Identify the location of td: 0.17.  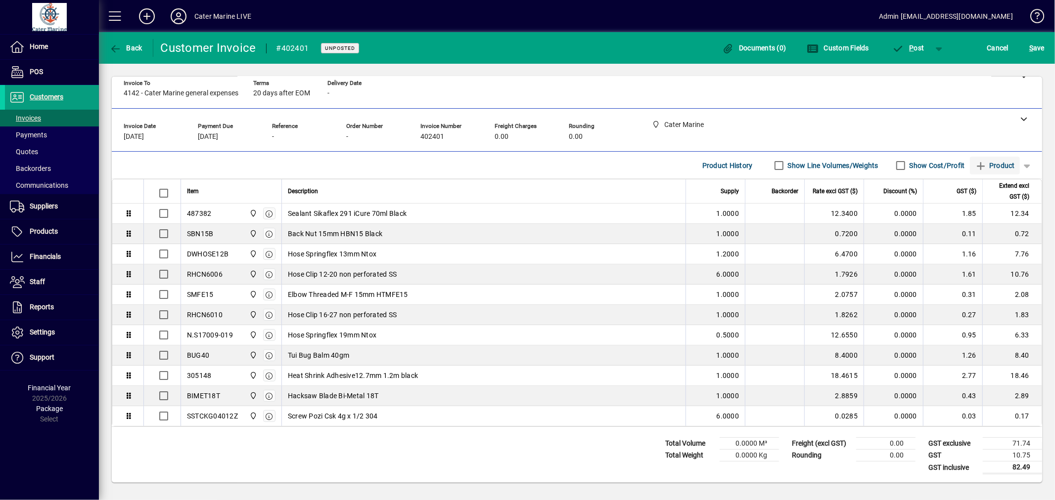
(1012, 416).